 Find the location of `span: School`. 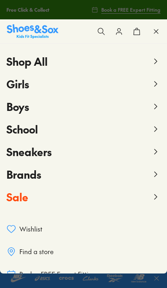

span: School is located at coordinates (22, 129).